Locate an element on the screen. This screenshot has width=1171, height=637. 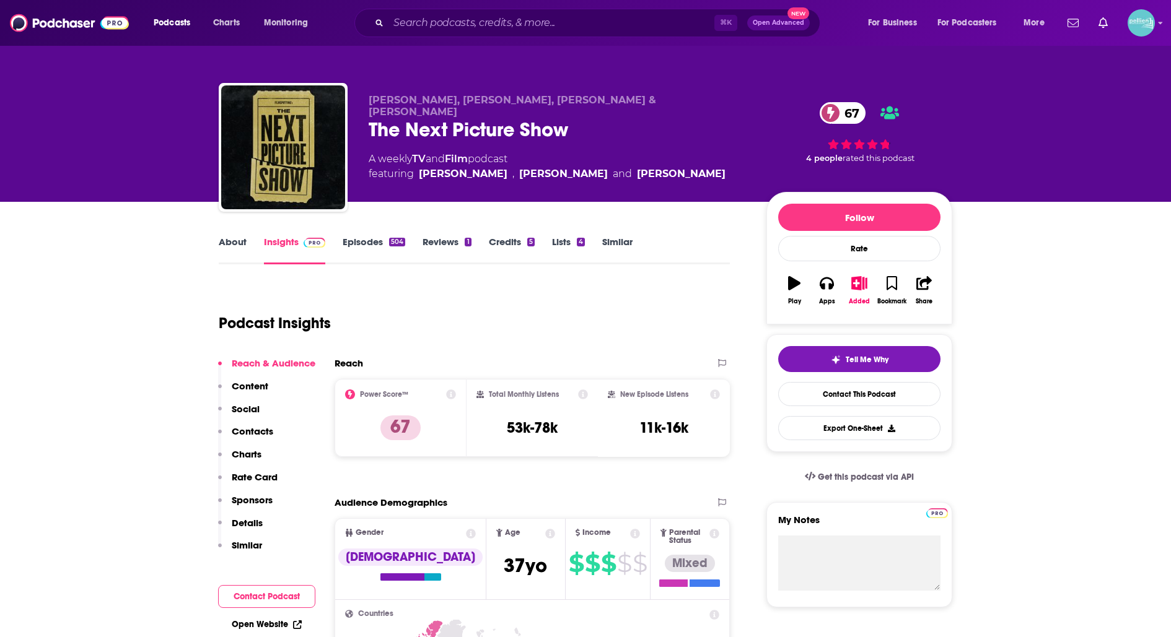
a: Keith Phipps is located at coordinates (563, 174).